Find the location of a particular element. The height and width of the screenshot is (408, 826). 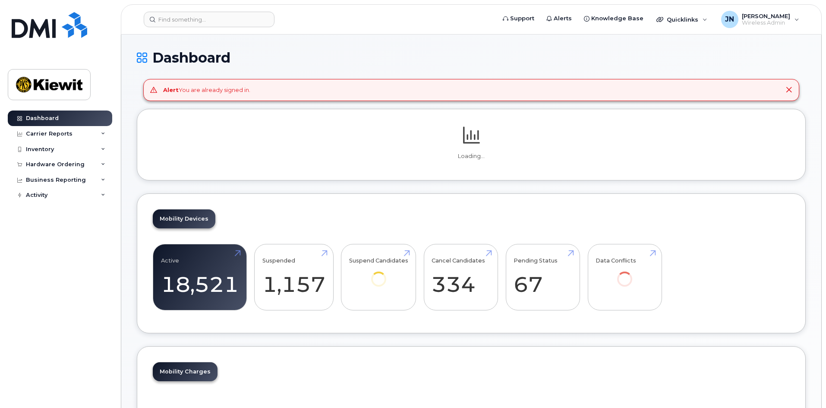

a: Cancel Candidates 334 is located at coordinates (460, 277).